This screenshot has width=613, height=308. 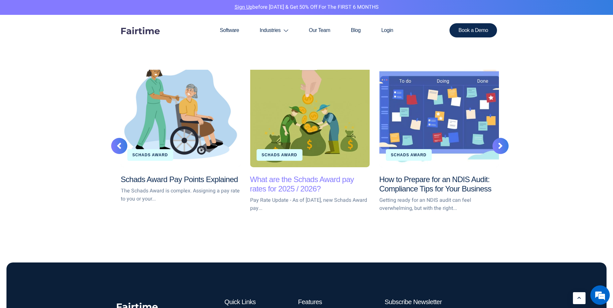 What do you see at coordinates (356, 30) in the screenshot?
I see `a: Blog` at bounding box center [356, 30].